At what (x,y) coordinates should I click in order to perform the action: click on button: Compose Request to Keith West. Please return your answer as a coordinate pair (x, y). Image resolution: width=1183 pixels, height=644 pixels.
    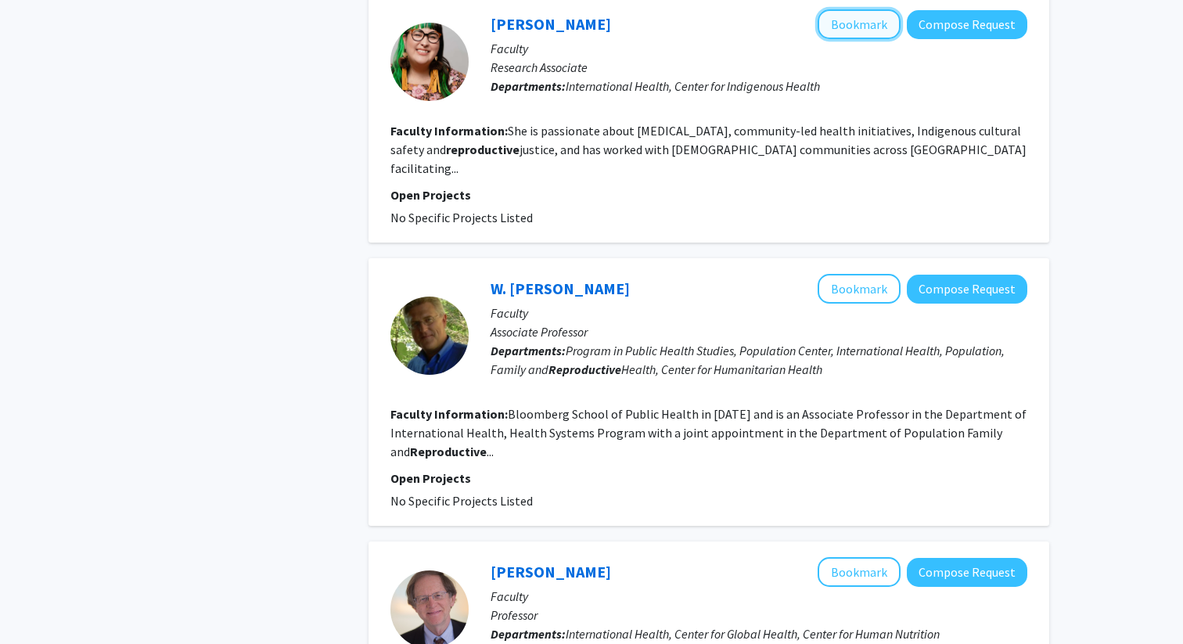
    Looking at the image, I should click on (967, 572).